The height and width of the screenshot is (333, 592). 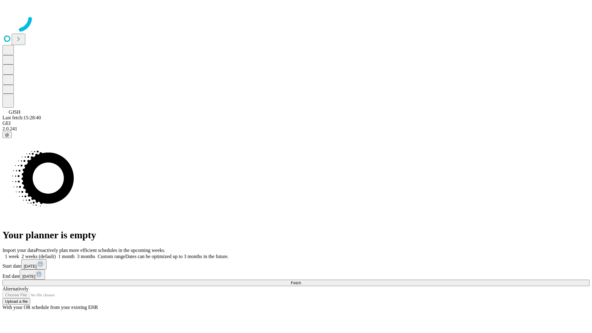 What do you see at coordinates (19, 250) in the screenshot?
I see `span: Import your data` at bounding box center [19, 250].